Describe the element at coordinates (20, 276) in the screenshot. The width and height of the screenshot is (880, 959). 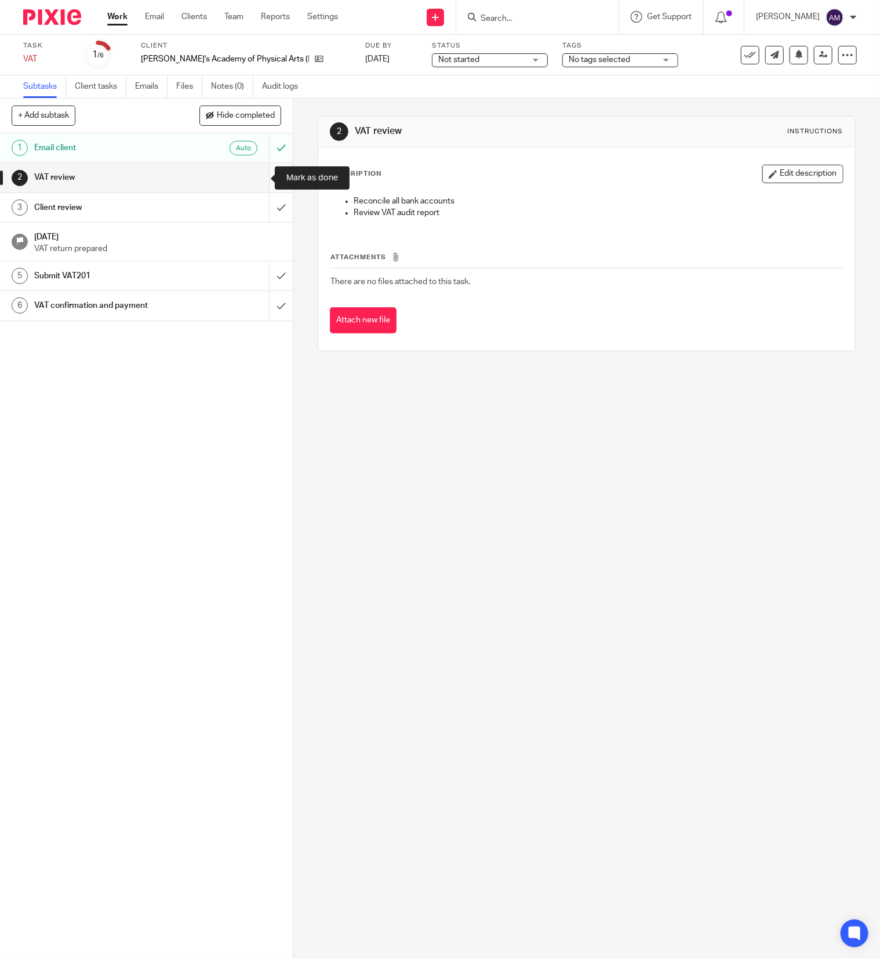
I see `div: 5` at that location.